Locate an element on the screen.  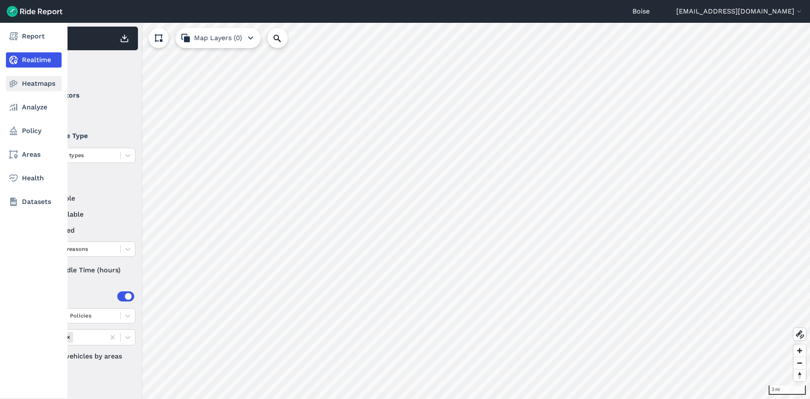
a: Heatmaps is located at coordinates (34, 84).